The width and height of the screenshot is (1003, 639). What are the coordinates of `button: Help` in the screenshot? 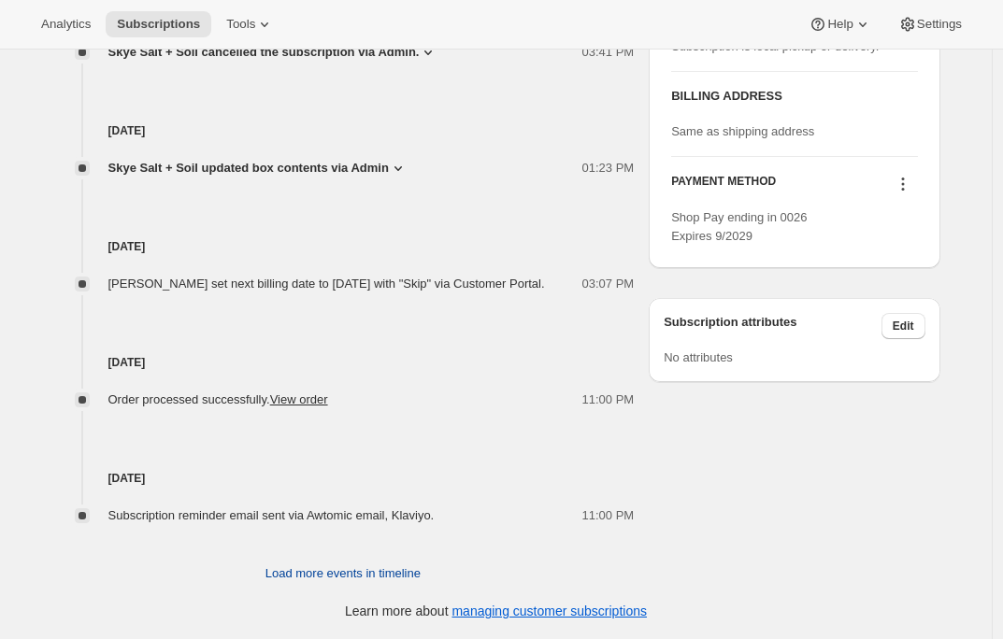 It's located at (839, 24).